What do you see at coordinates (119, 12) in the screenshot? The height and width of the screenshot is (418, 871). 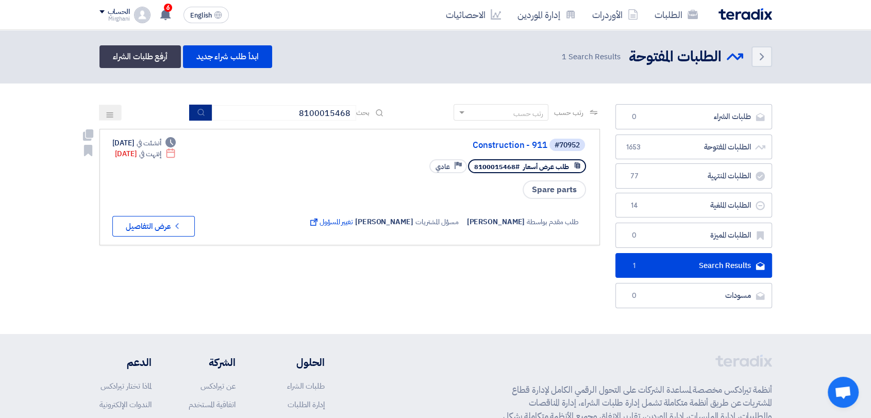 I see `div: الحساب` at bounding box center [119, 12].